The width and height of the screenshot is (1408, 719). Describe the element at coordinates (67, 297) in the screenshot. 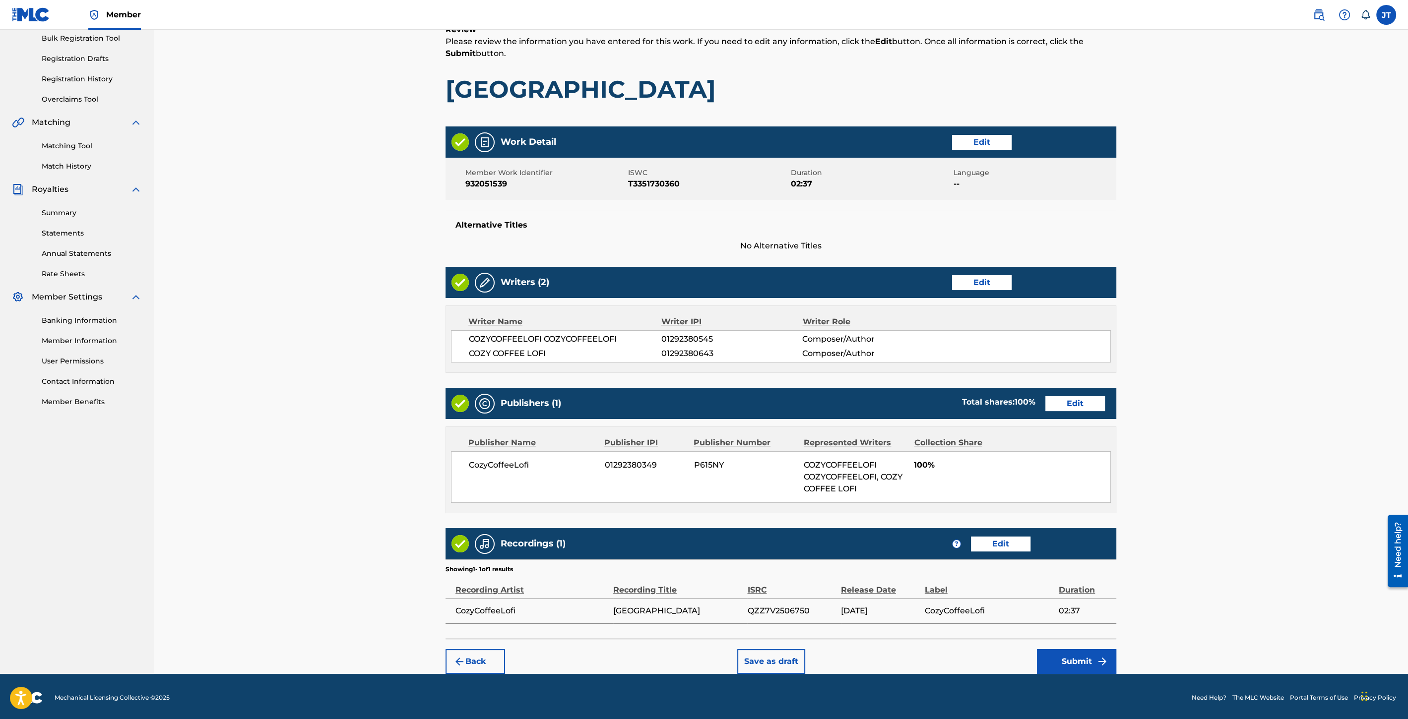

I see `span: Member Settings` at that location.